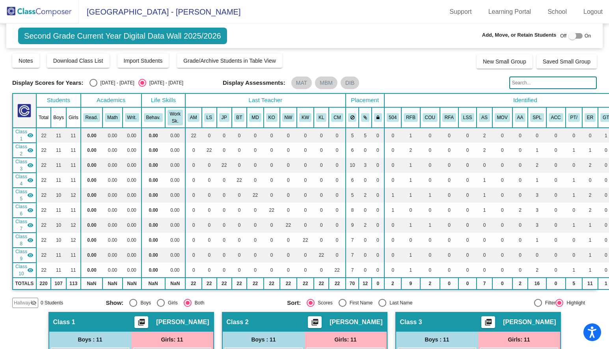  I want to click on th: Keep with teacher, so click(378, 118).